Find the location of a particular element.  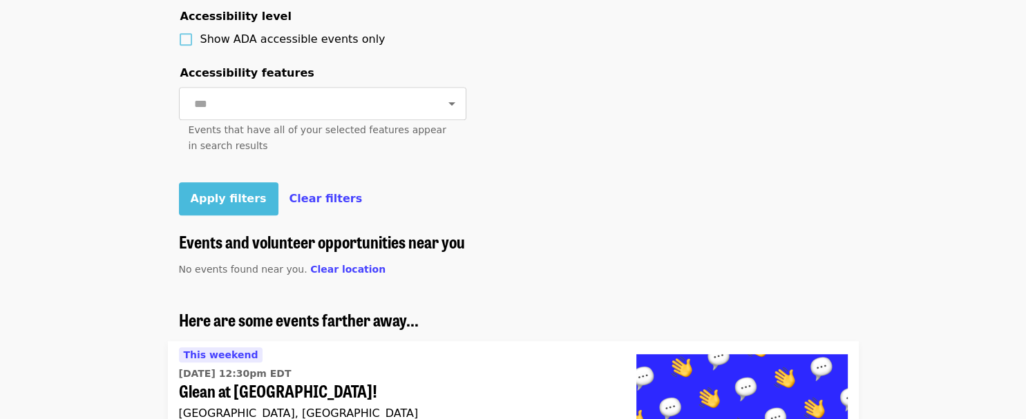

span: Clear filters is located at coordinates (326, 198).